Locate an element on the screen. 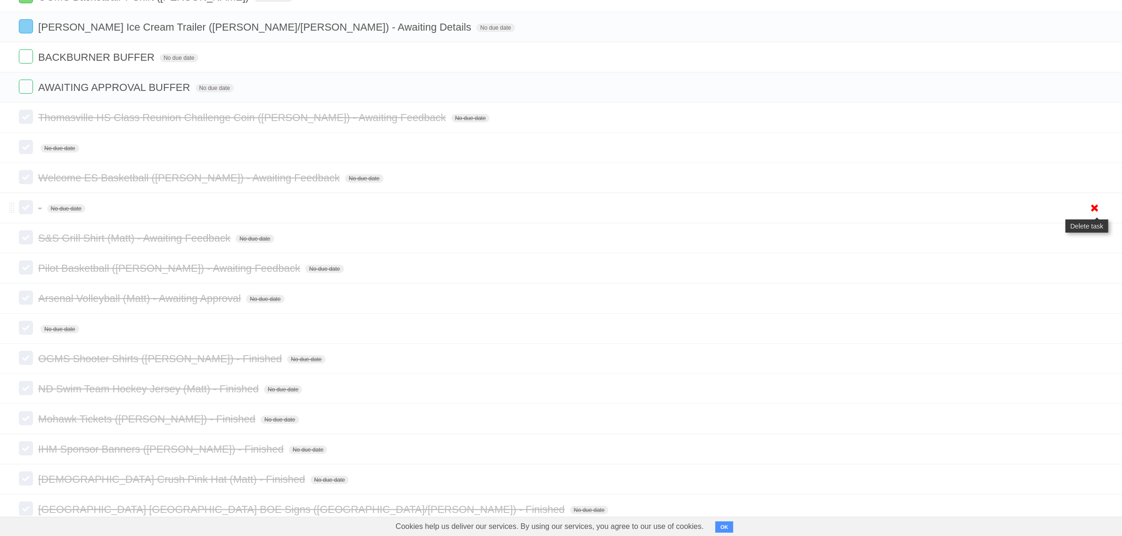 This screenshot has height=536, width=1122. span: AWAITING APPROVAL BUFFER is located at coordinates (115, 87).